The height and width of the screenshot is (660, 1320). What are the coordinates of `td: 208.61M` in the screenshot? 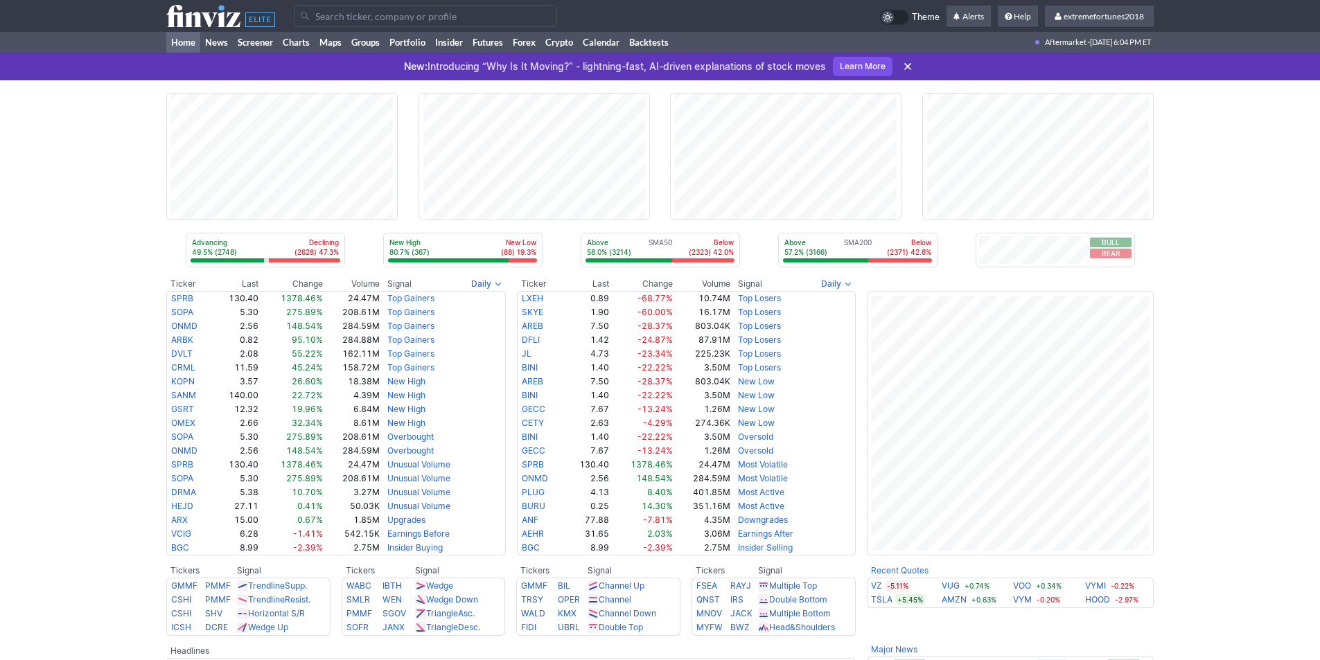 It's located at (352, 479).